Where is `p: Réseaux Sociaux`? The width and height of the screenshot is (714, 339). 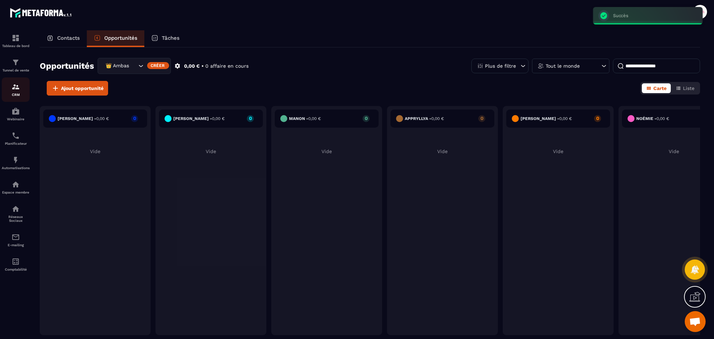
p: Réseaux Sociaux is located at coordinates (16, 219).